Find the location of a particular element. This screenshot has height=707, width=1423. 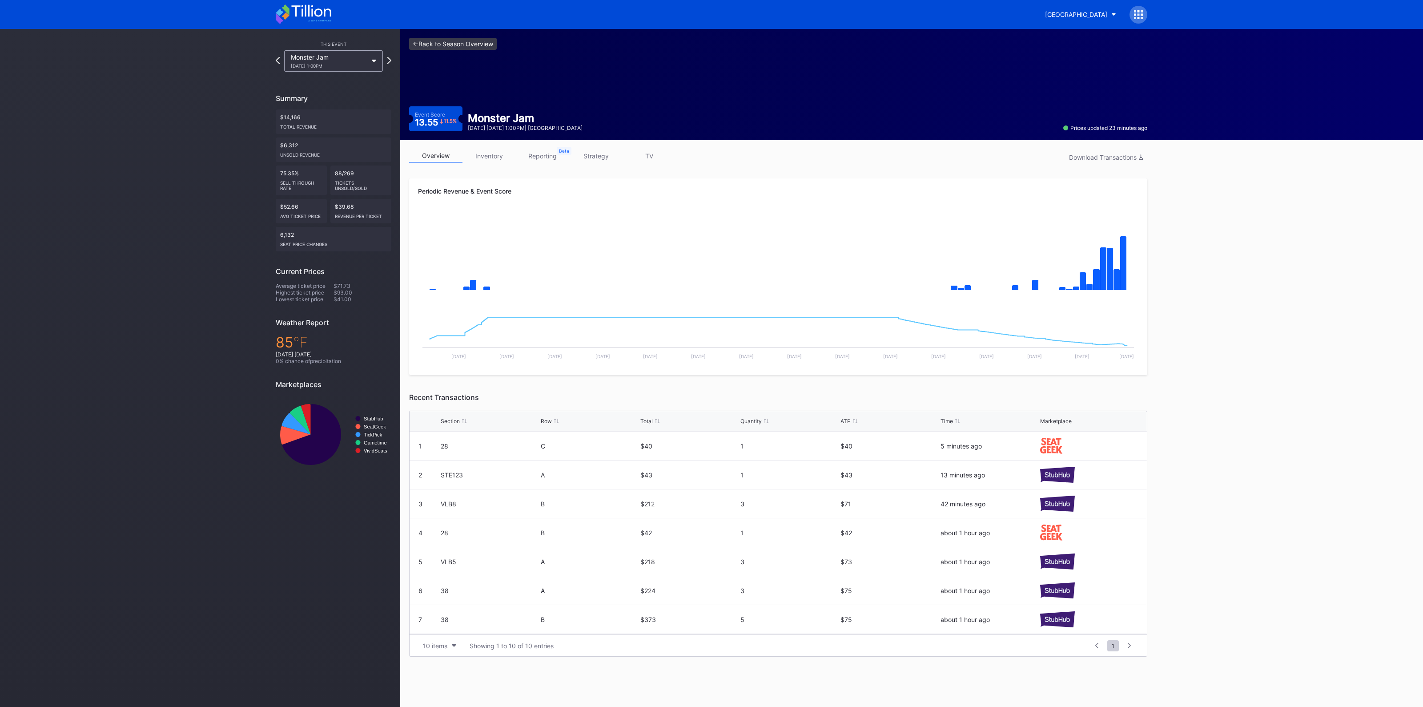

div: Total is located at coordinates (647, 421).